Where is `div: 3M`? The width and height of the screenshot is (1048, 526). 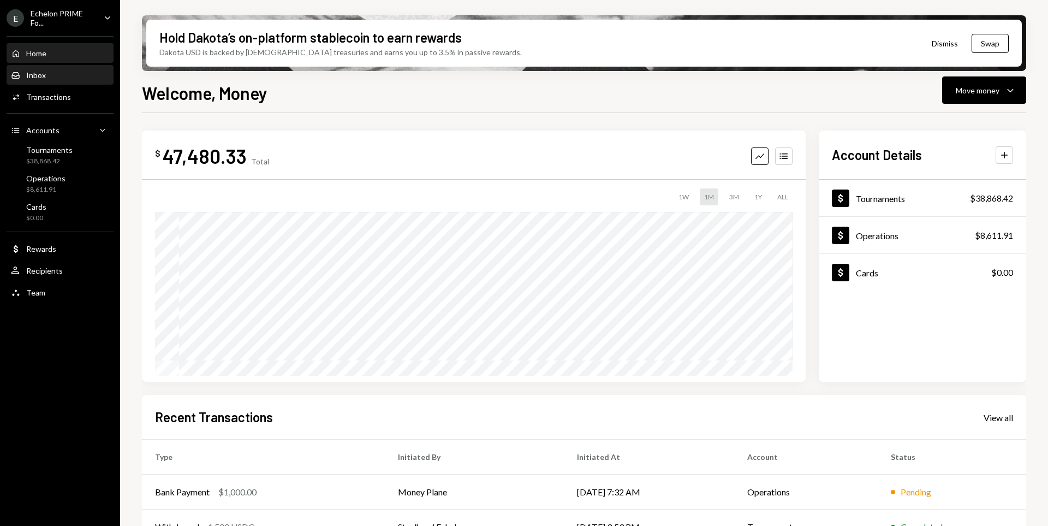
div: 3M is located at coordinates (734, 197).